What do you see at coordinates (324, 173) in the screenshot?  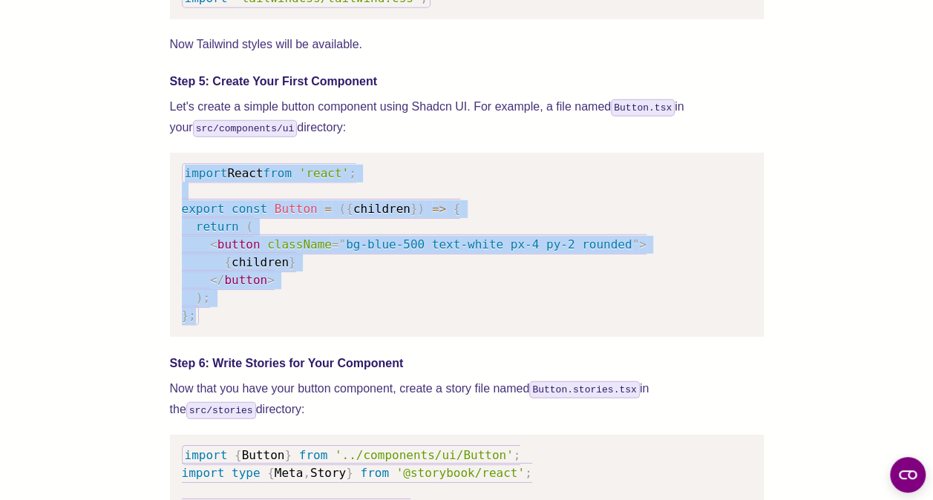 I see `span: 'react'` at bounding box center [324, 173].